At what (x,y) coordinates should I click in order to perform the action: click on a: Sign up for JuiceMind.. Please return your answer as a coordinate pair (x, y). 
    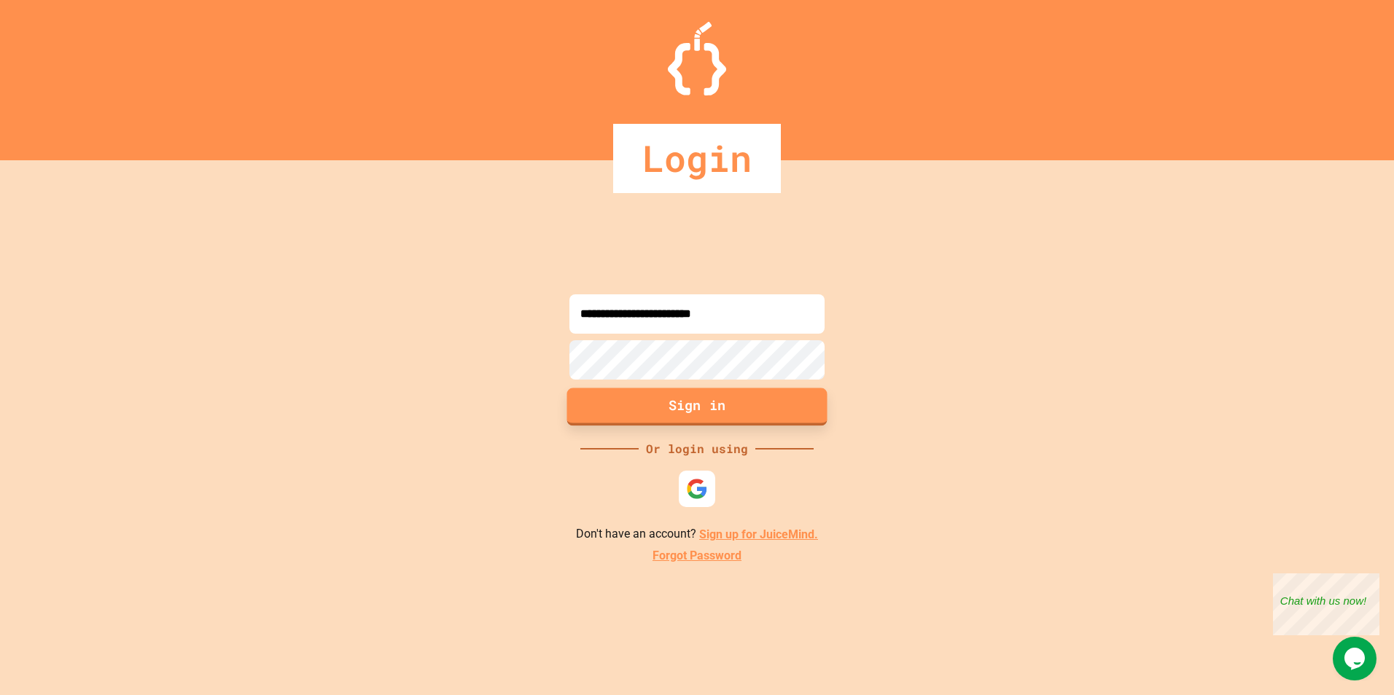
    Looking at the image, I should click on (758, 534).